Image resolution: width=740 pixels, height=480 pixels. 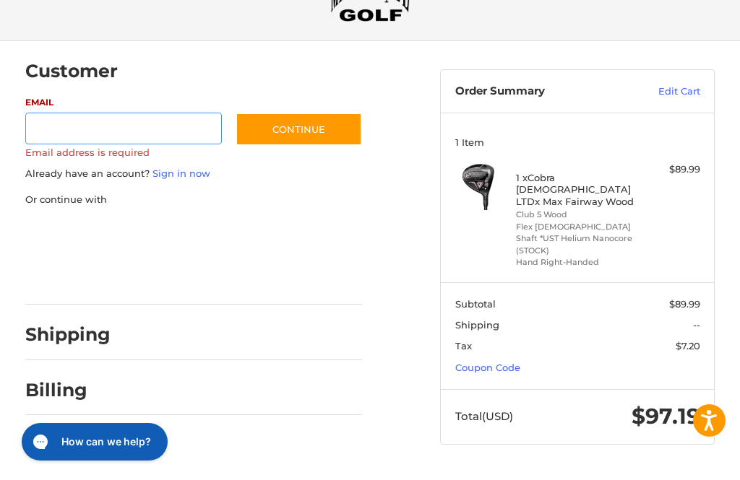 What do you see at coordinates (577, 142) in the screenshot?
I see `h3: 1 Item` at bounding box center [577, 142].